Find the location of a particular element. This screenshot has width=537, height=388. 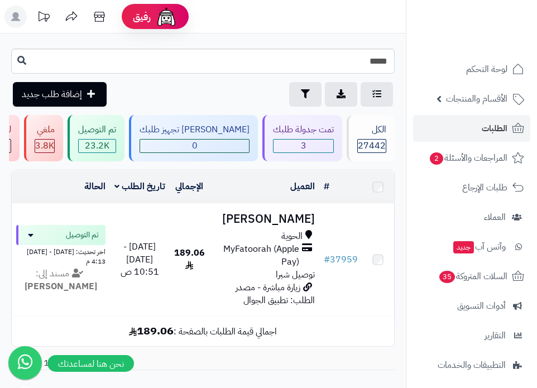

span: 3 is located at coordinates (303, 146).